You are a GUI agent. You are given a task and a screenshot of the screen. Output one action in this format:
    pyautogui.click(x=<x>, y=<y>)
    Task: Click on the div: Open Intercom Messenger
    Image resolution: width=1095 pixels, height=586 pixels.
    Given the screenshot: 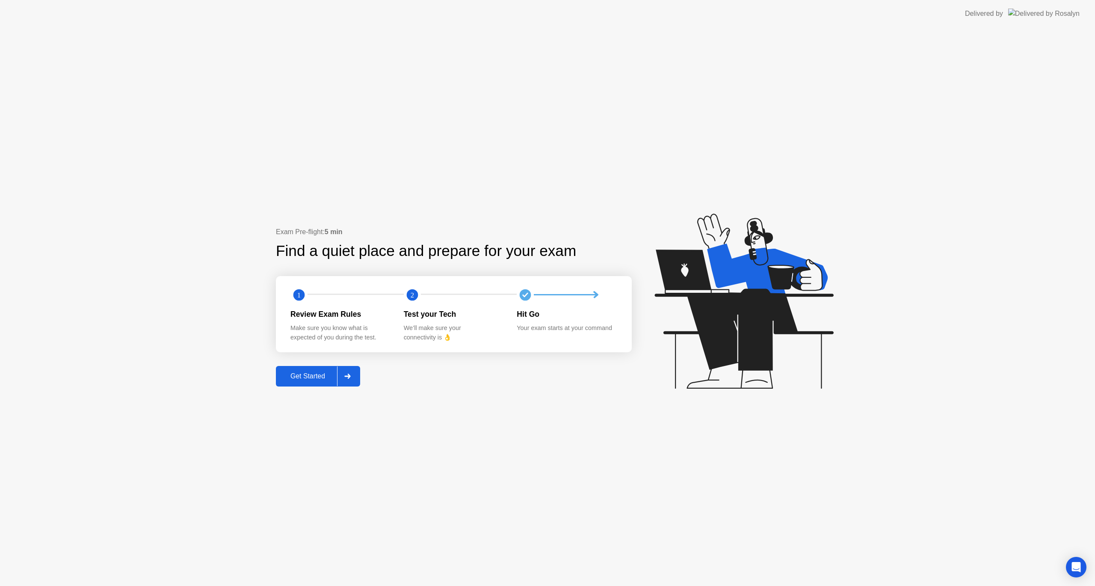 What is the action you would take?
    pyautogui.click(x=1076, y=567)
    